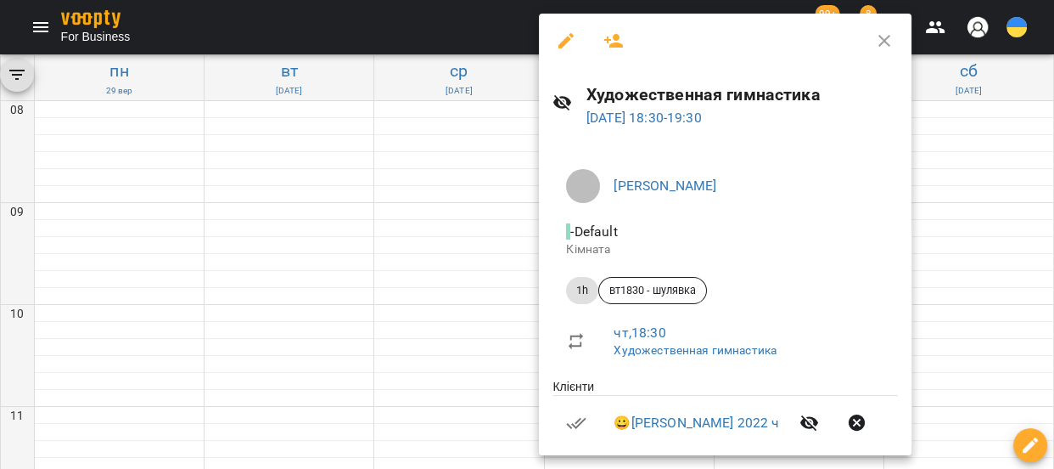 This screenshot has width=1054, height=469. What do you see at coordinates (653, 290) in the screenshot?
I see `span: вт1830 - шулявка` at bounding box center [653, 290].